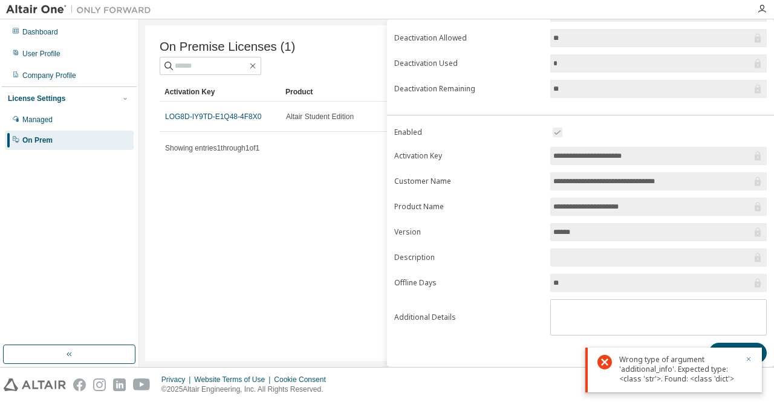  I want to click on div: License Settings, so click(36, 99).